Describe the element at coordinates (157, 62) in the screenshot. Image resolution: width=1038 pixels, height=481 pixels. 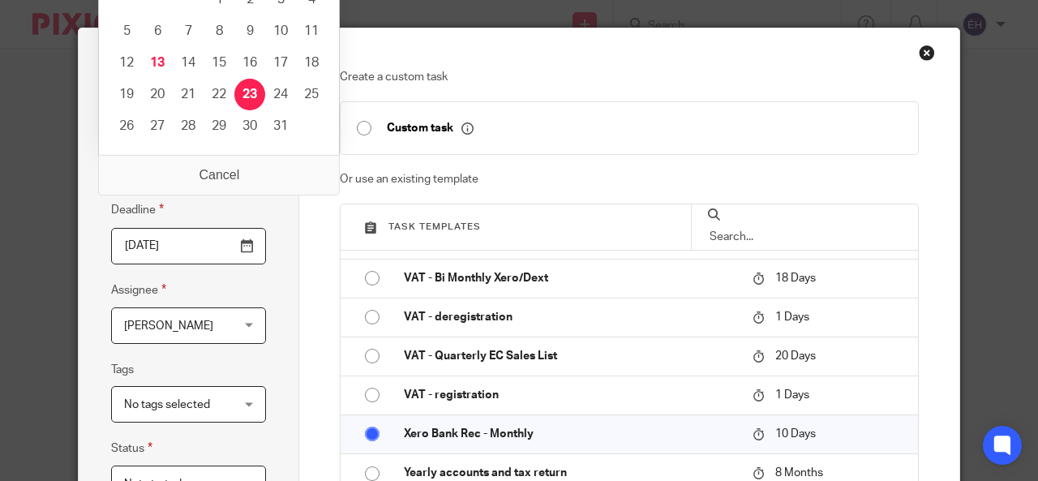
I see `button: 13` at that location.